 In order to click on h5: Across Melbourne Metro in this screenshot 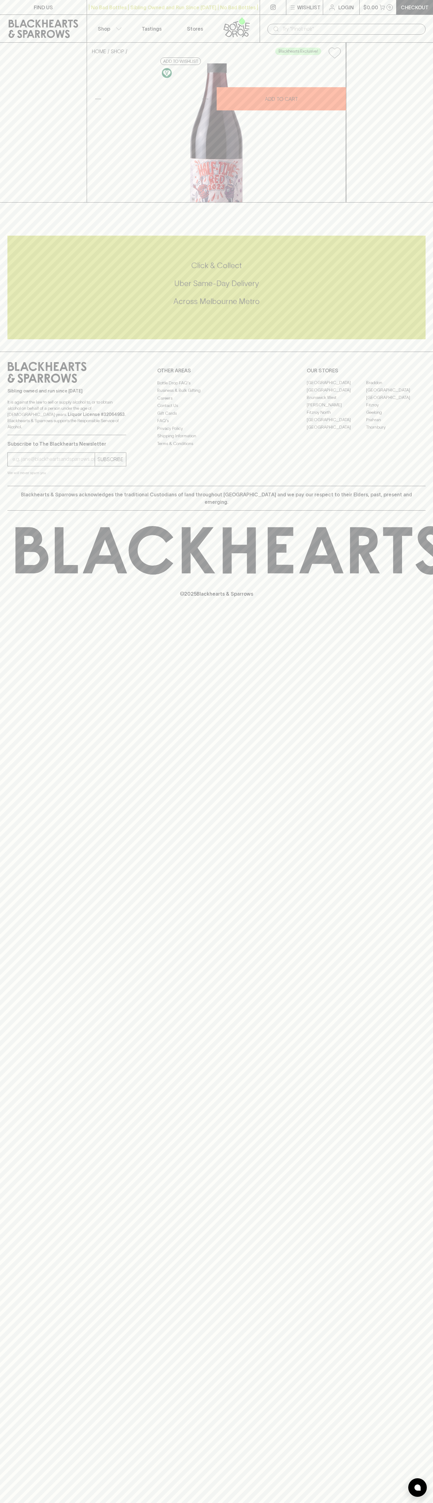, I will do `click(216, 301)`.